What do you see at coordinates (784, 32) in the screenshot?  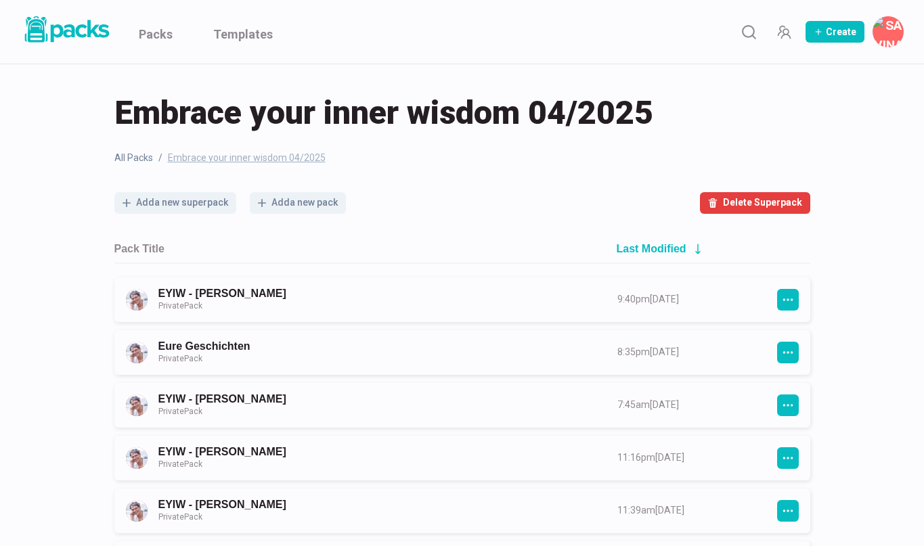 I see `button: Manage Team Invites` at bounding box center [784, 32].